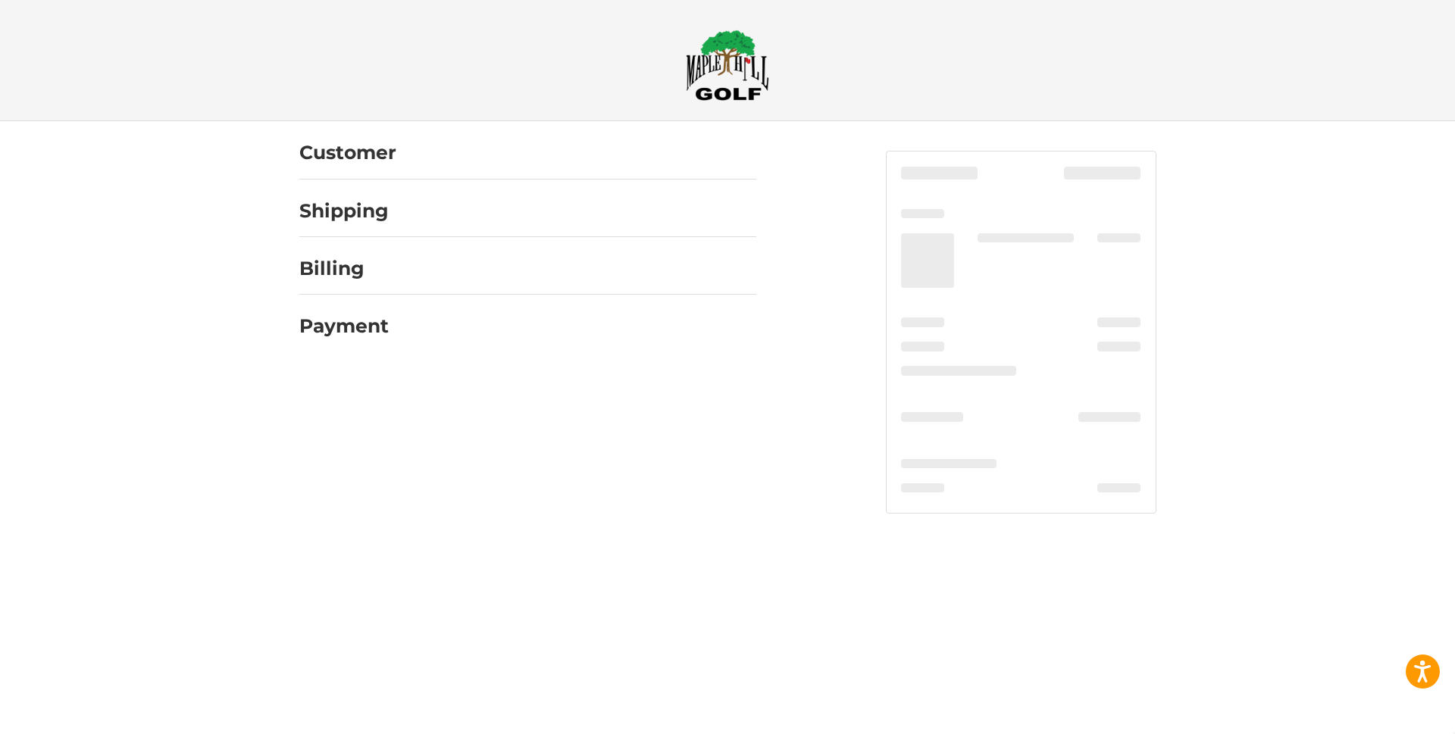  Describe the element at coordinates (348, 152) in the screenshot. I see `h2: Customer` at that location.